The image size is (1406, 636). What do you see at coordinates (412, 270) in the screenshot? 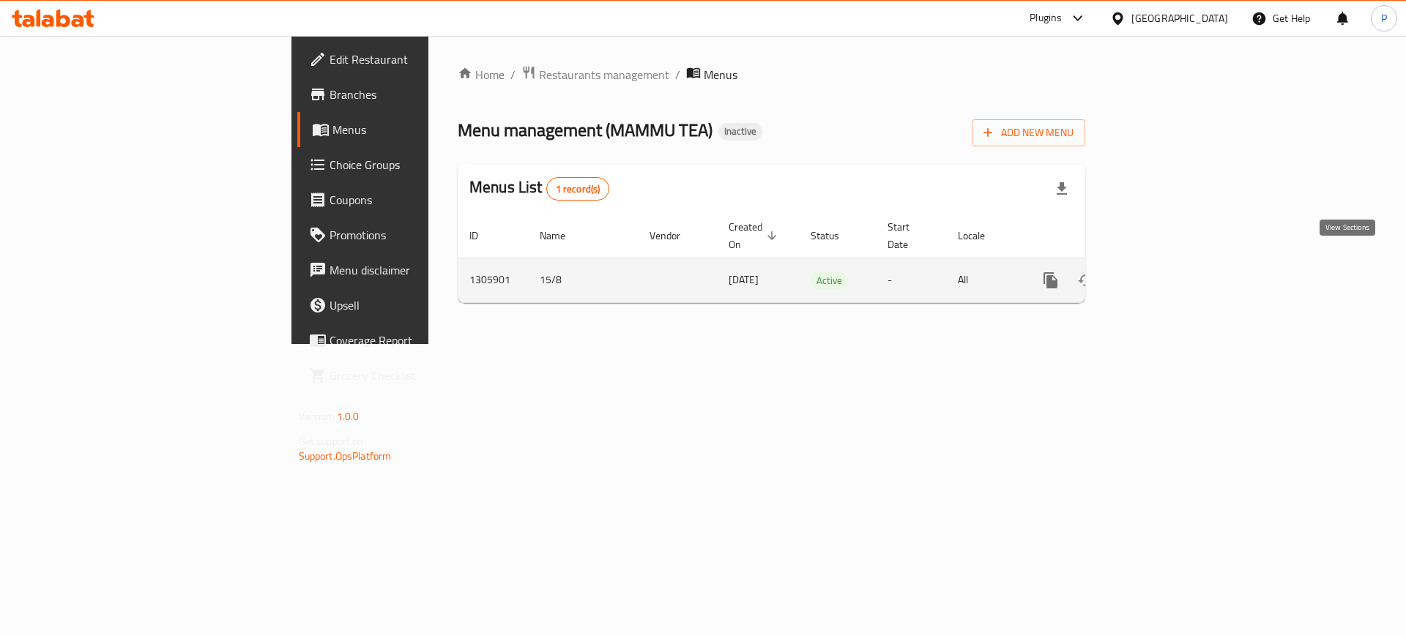
I see `a: Menu disclaimer` at bounding box center [412, 270].